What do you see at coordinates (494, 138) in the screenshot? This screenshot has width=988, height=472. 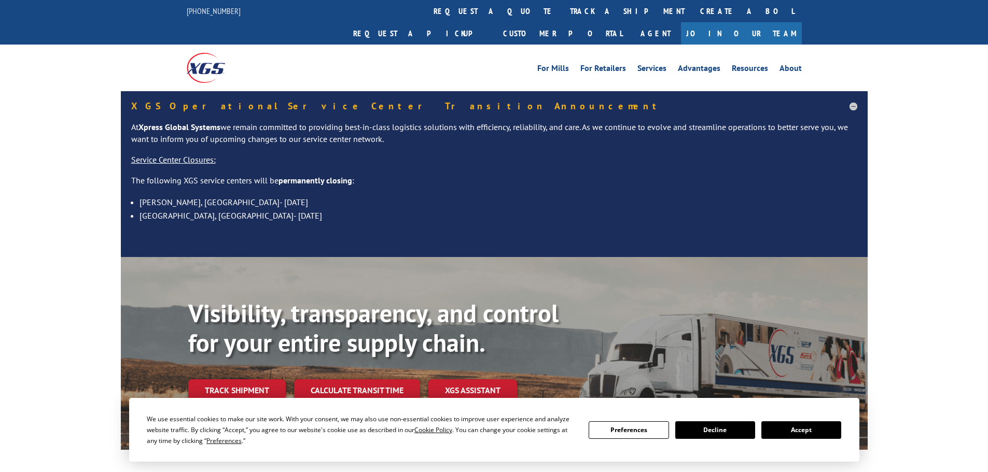 I see `p: At we remain committed to providing best-in-class logistics solutions with efficiency, reliabilit...` at bounding box center [494, 138].